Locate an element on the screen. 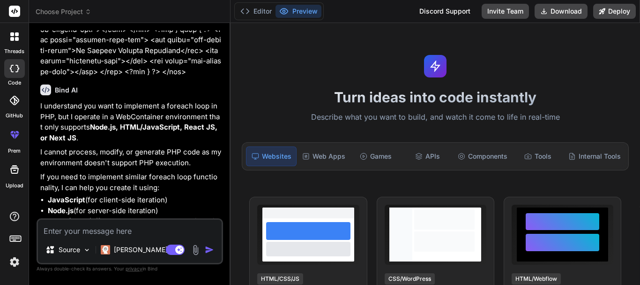 Image resolution: width=640 pixels, height=285 pixels. strong: Node.js is located at coordinates (60, 210).